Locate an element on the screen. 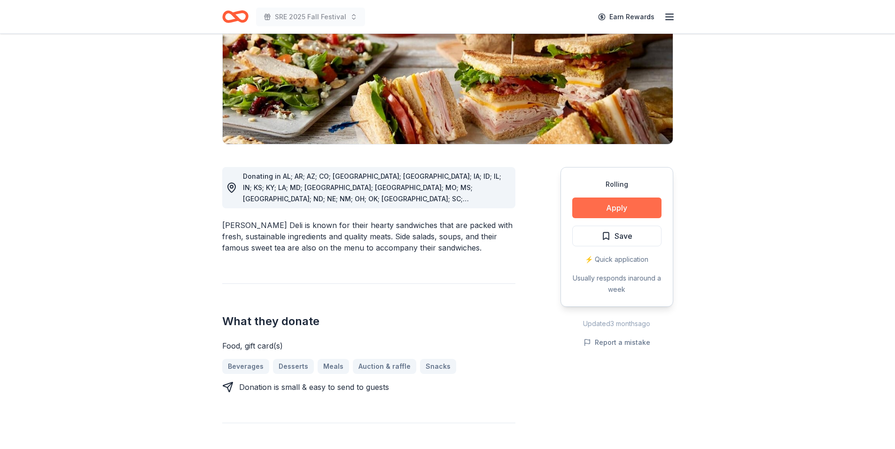 This screenshot has width=895, height=449. span: Save is located at coordinates (623, 236).